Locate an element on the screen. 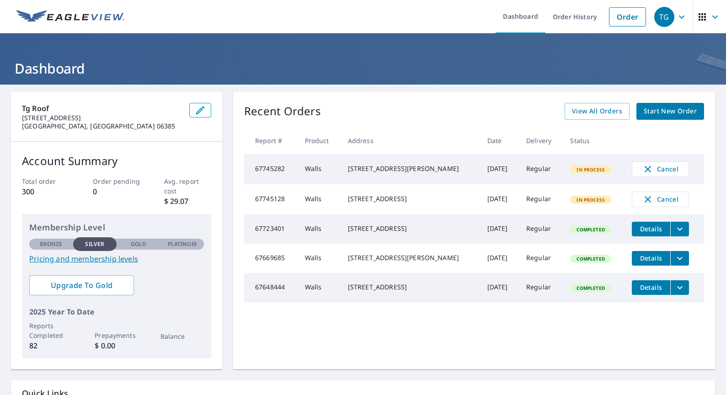  span: View All Orders is located at coordinates (597, 111).